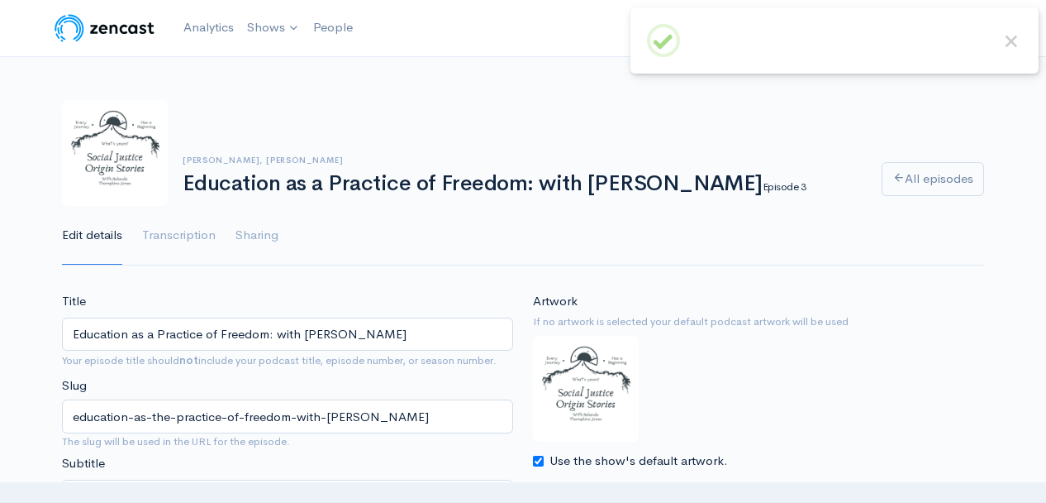 This screenshot has height=503, width=1046. Describe the element at coordinates (279, 360) in the screenshot. I see `small: Your episode title should include your podcast title, episode number, or season number.` at that location.